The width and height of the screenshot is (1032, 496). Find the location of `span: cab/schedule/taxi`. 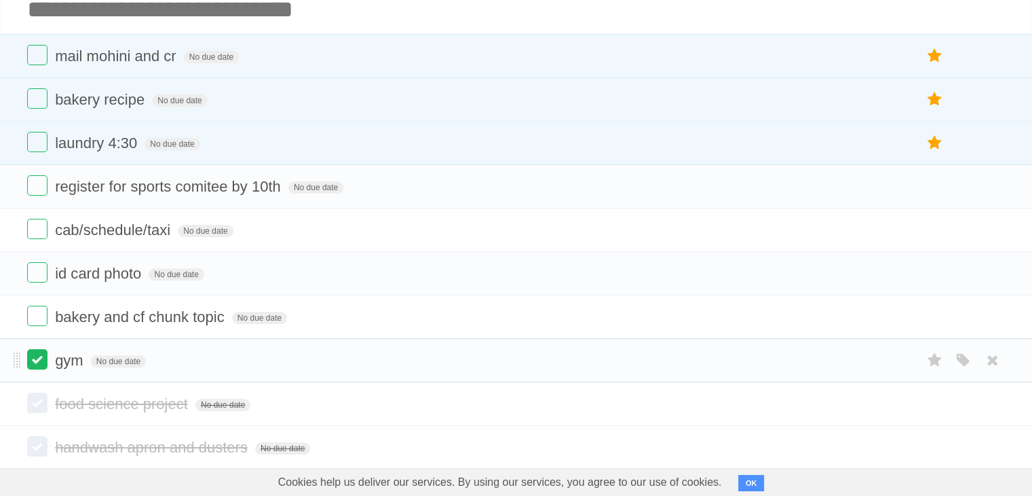

span: cab/schedule/taxi is located at coordinates (114, 229).